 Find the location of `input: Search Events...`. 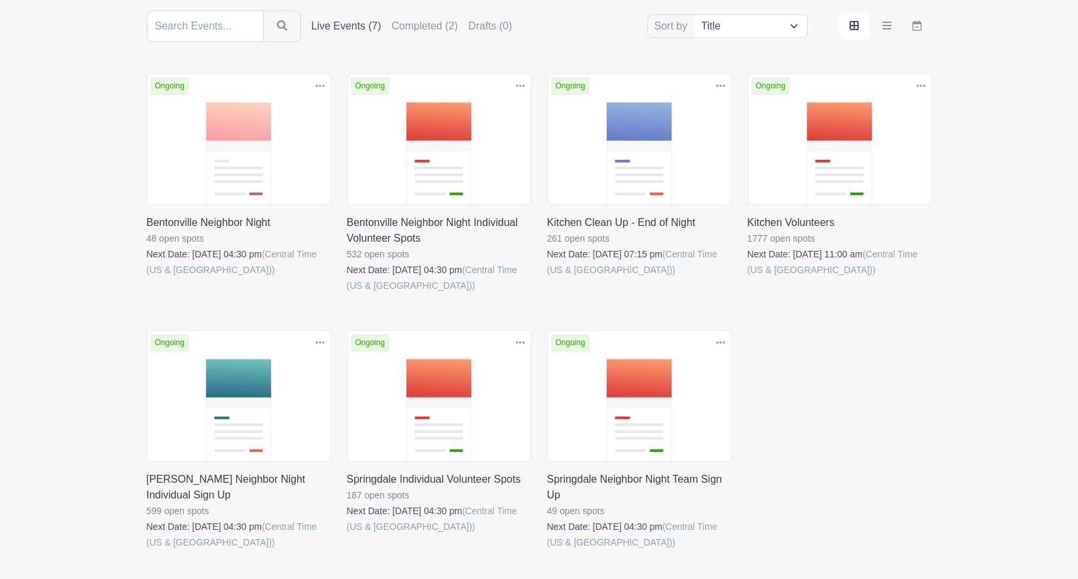

input: Search Events... is located at coordinates (205, 26).